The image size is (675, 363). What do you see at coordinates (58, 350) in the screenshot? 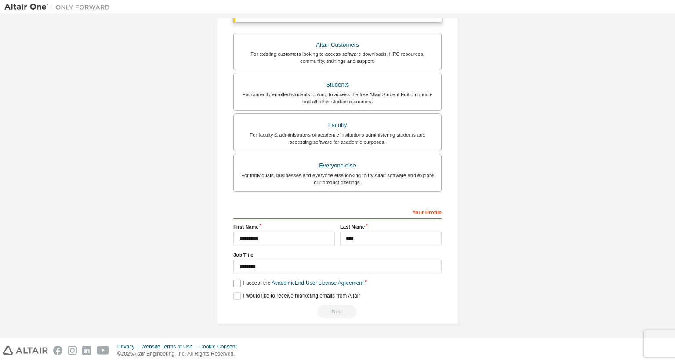
I see `img: facebook.svg` at bounding box center [58, 350].